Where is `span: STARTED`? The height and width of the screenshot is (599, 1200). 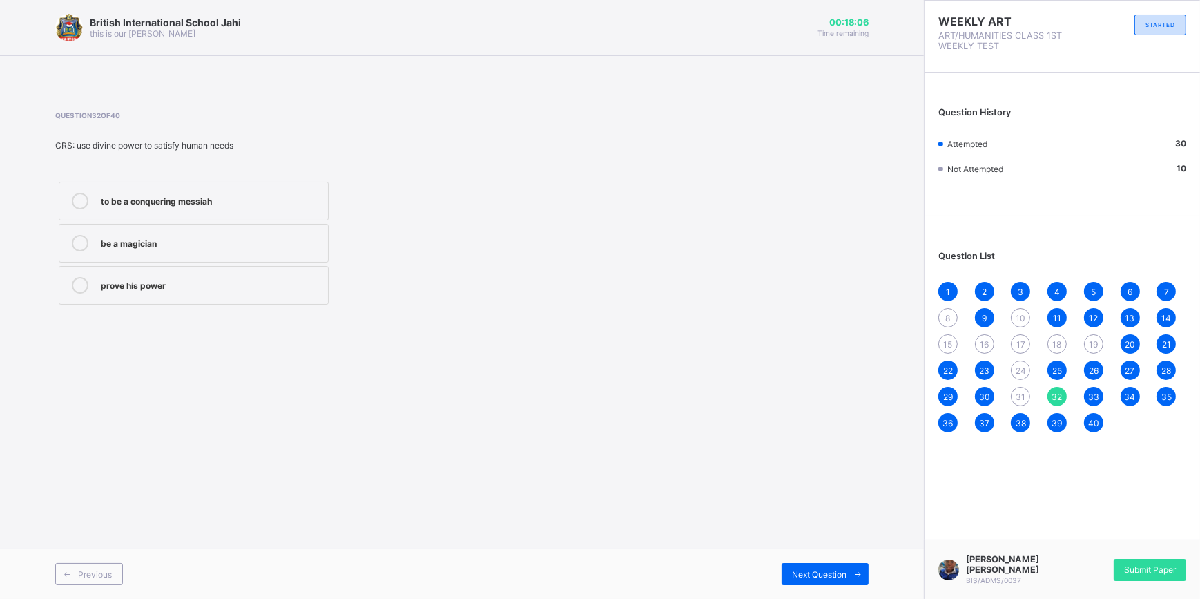 span: STARTED is located at coordinates (1160, 25).